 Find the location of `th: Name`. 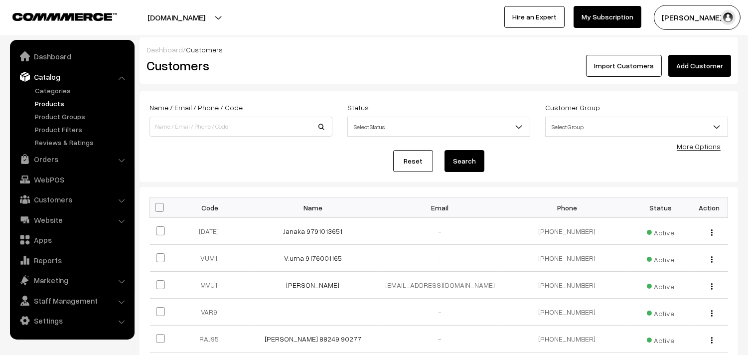

th: Name is located at coordinates (313, 207).